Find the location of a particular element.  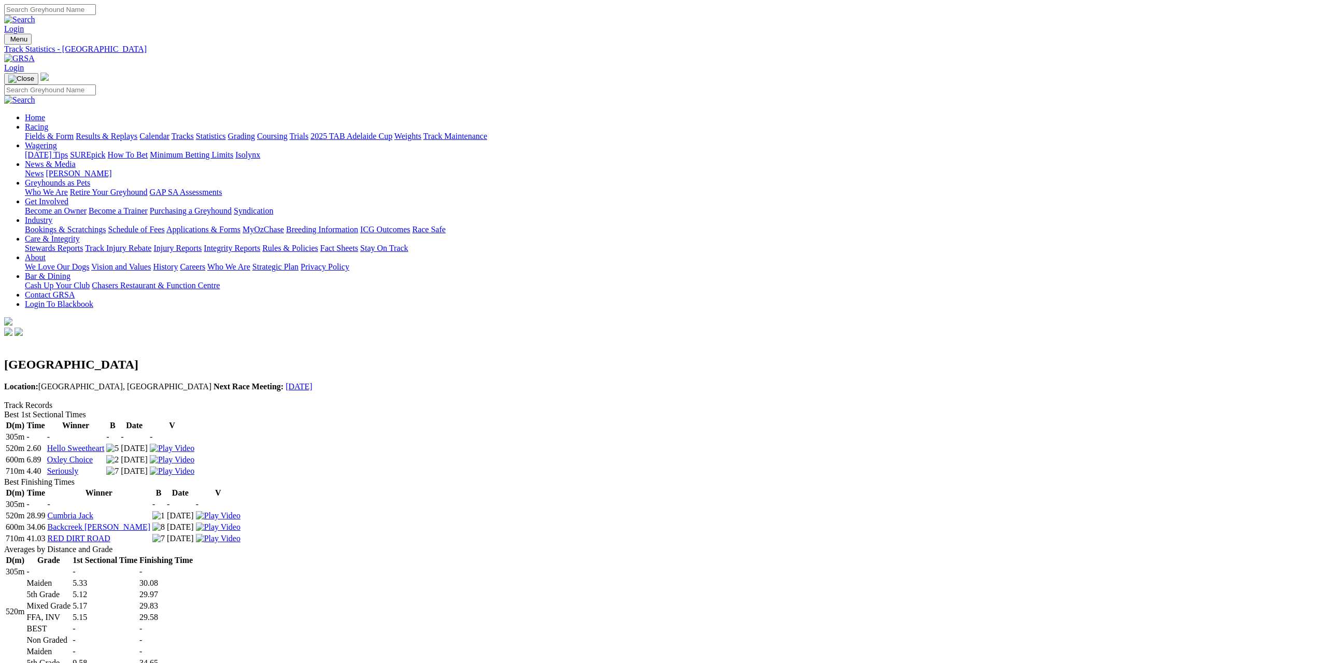

a: Vision and Values is located at coordinates (121, 266).